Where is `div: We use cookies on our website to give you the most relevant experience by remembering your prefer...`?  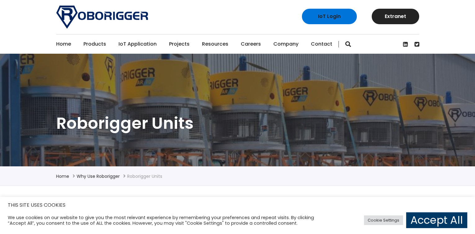 div: We use cookies on our website to give you the most relevant experience by remembering your prefer... is located at coordinates (168, 220).